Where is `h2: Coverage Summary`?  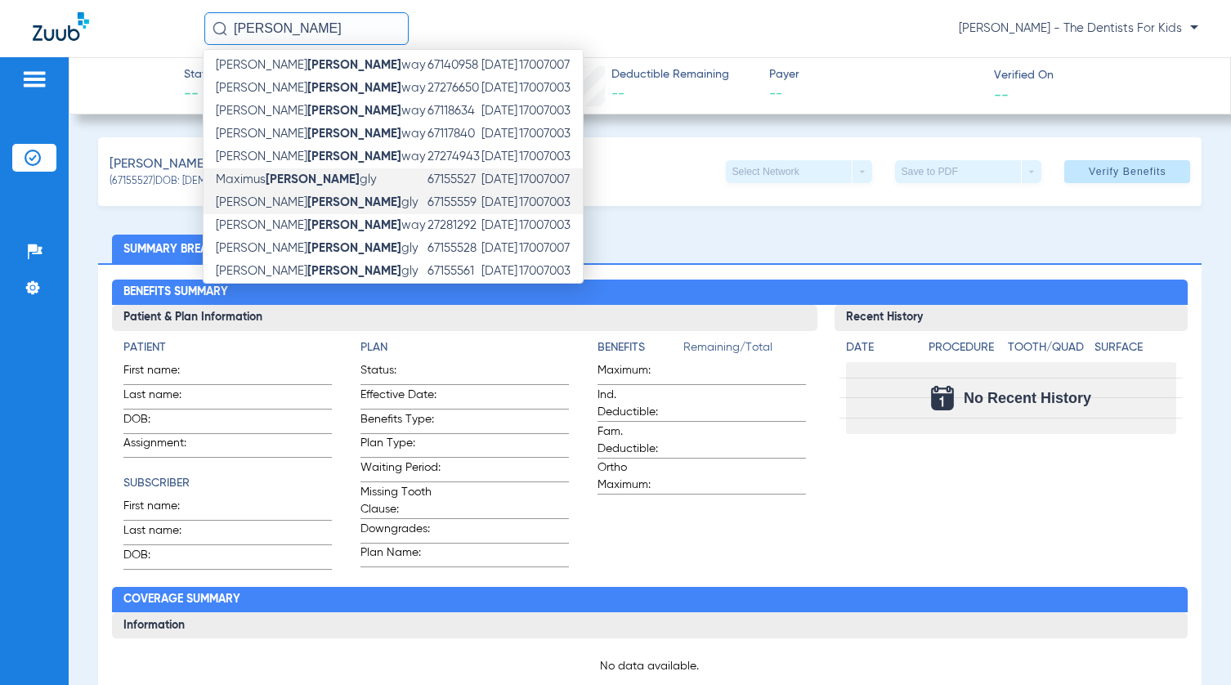
h2: Coverage Summary is located at coordinates (650, 600).